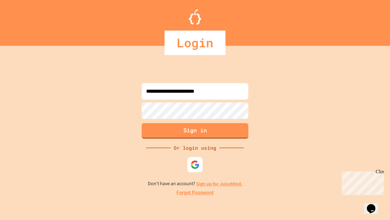  Describe the element at coordinates (195, 43) in the screenshot. I see `div: Login` at that location.